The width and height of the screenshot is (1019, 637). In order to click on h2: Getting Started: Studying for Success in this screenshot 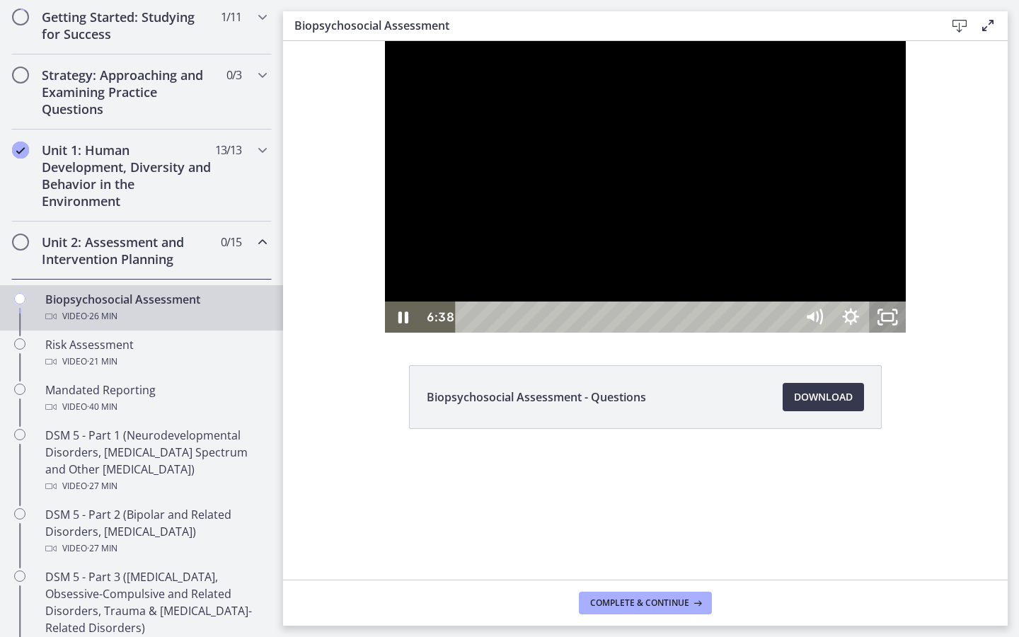, I will do `click(128, 25)`.